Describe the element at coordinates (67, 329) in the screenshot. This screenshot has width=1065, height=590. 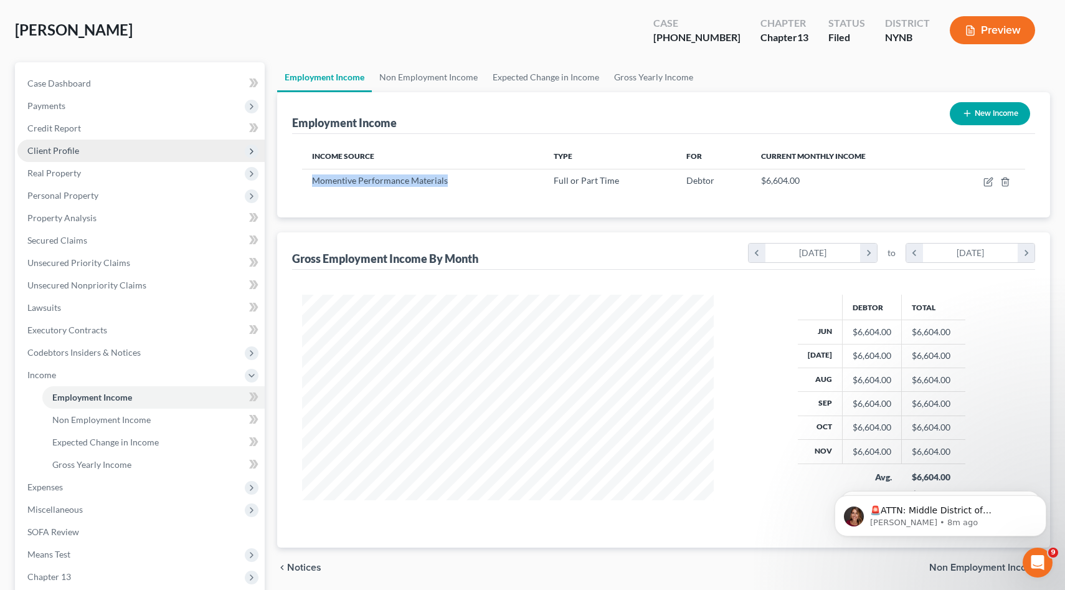
I see `span: Executory Contracts` at that location.